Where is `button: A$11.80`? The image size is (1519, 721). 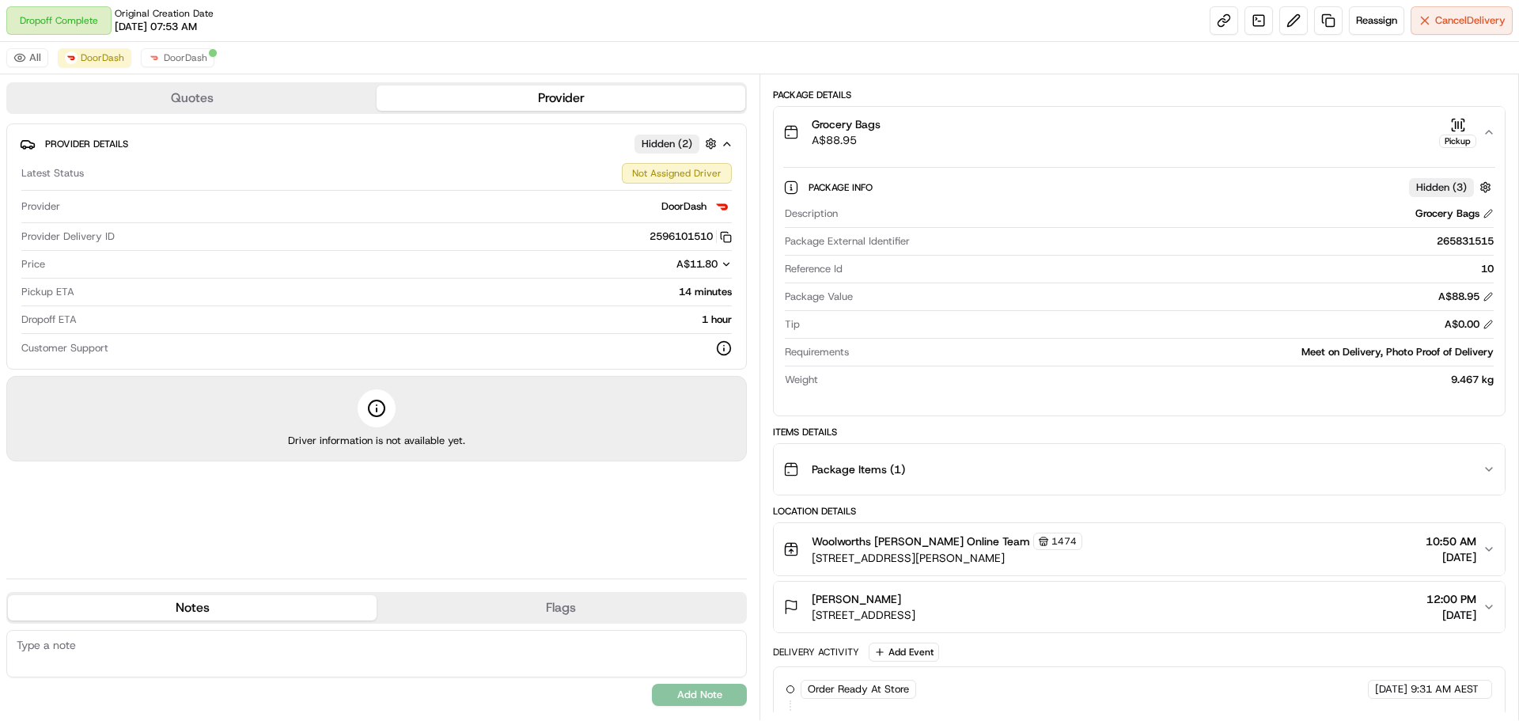
button: A$11.80 is located at coordinates (662, 264).